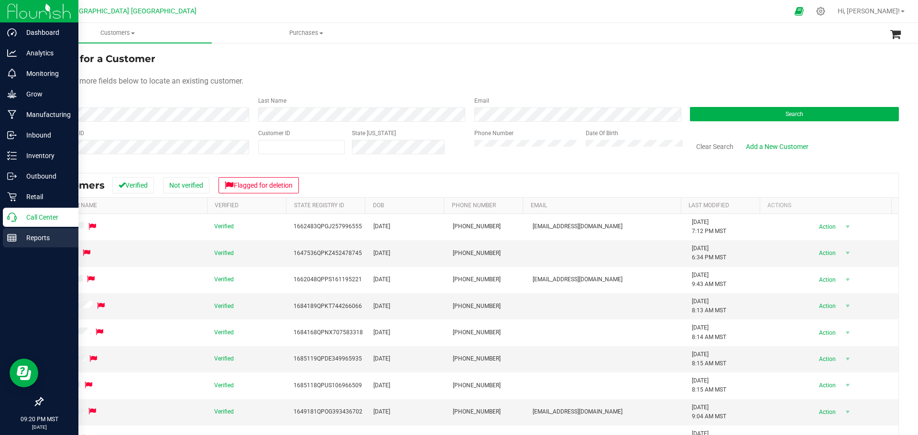 The height and width of the screenshot is (435, 918). What do you see at coordinates (794, 114) in the screenshot?
I see `span: Search` at bounding box center [794, 114].